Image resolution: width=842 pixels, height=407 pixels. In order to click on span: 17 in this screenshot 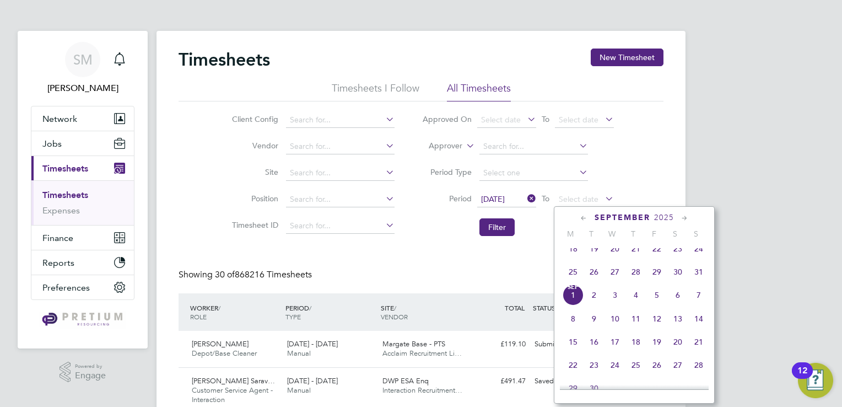, I will do `click(615, 342)`.